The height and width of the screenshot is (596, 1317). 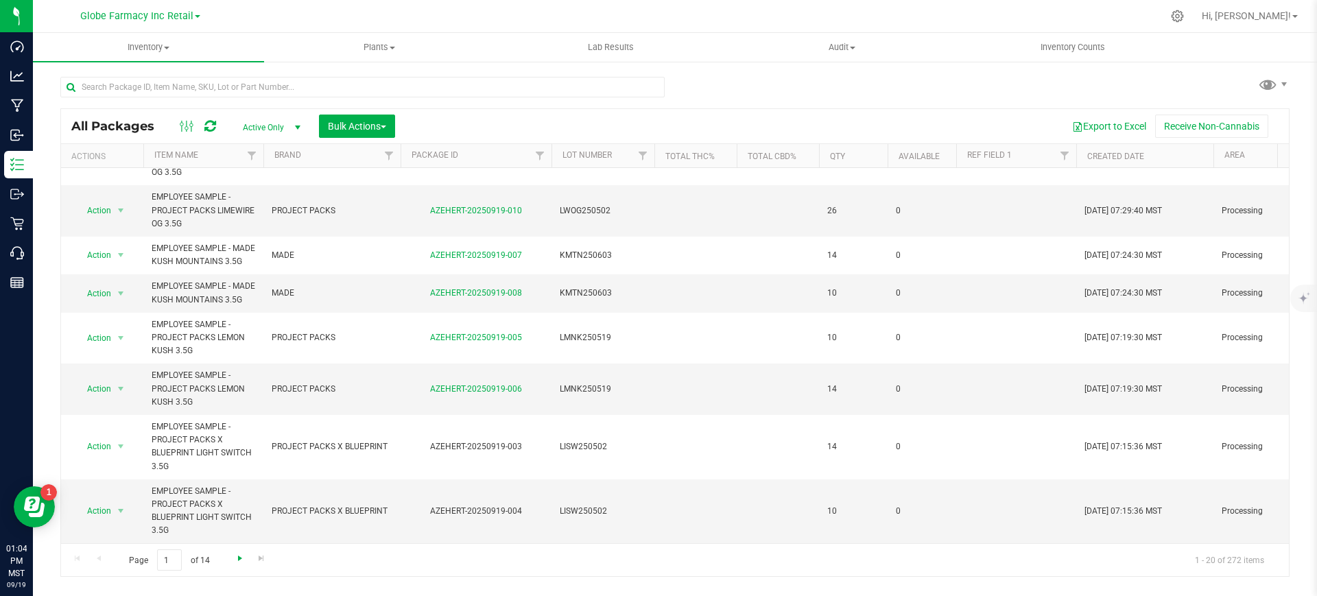 What do you see at coordinates (838, 156) in the screenshot?
I see `a: Qty` at bounding box center [838, 156].